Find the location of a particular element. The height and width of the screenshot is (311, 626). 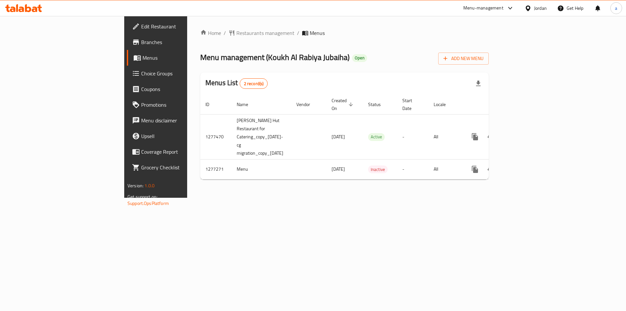

span: Locale is located at coordinates (444, 104).